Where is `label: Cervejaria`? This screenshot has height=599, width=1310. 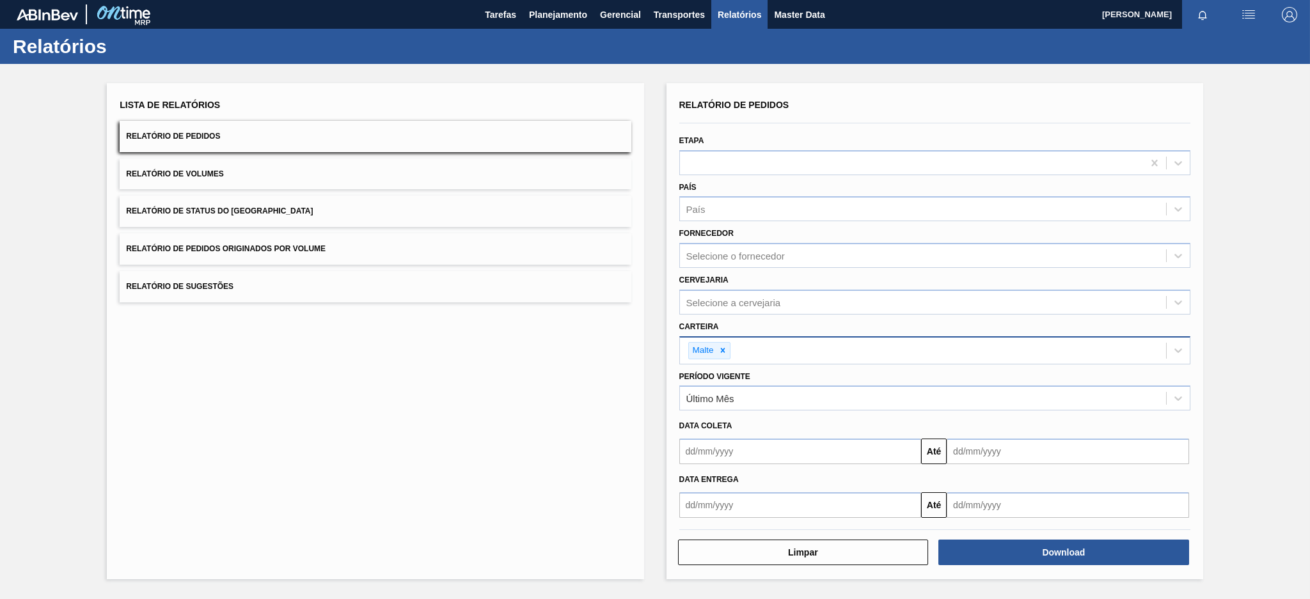 label: Cervejaria is located at coordinates (704, 280).